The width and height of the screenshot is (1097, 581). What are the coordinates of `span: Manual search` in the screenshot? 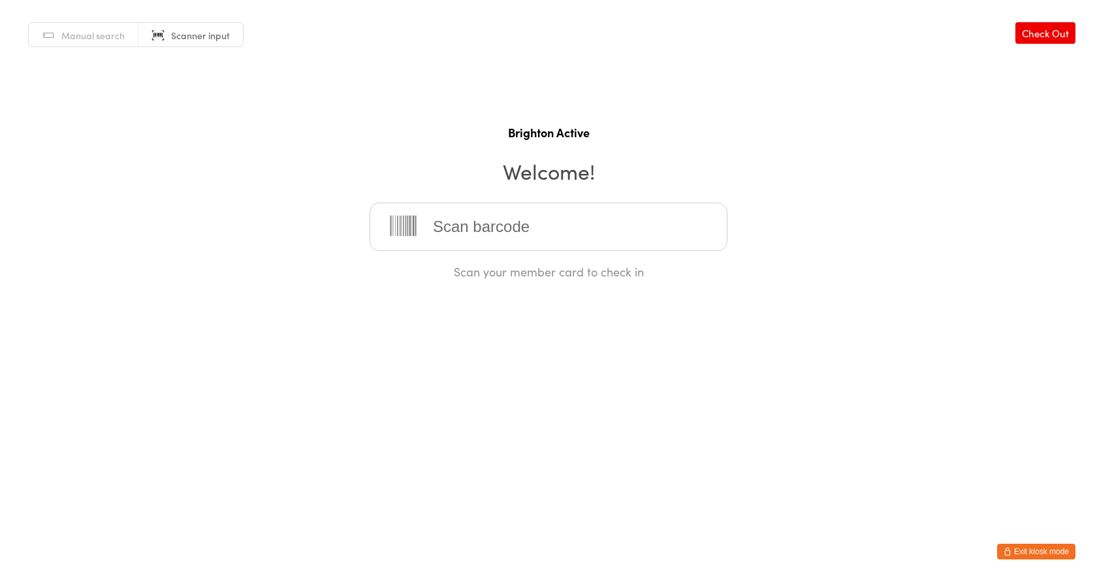 It's located at (93, 35).